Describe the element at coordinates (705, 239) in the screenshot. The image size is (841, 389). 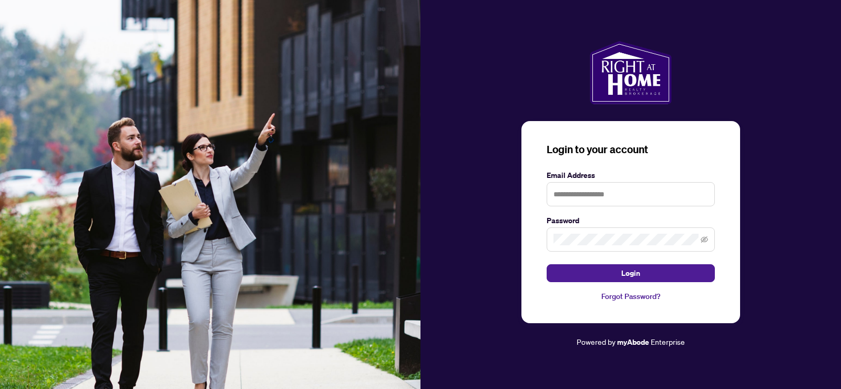
I see `span: eye-invisible` at that location.